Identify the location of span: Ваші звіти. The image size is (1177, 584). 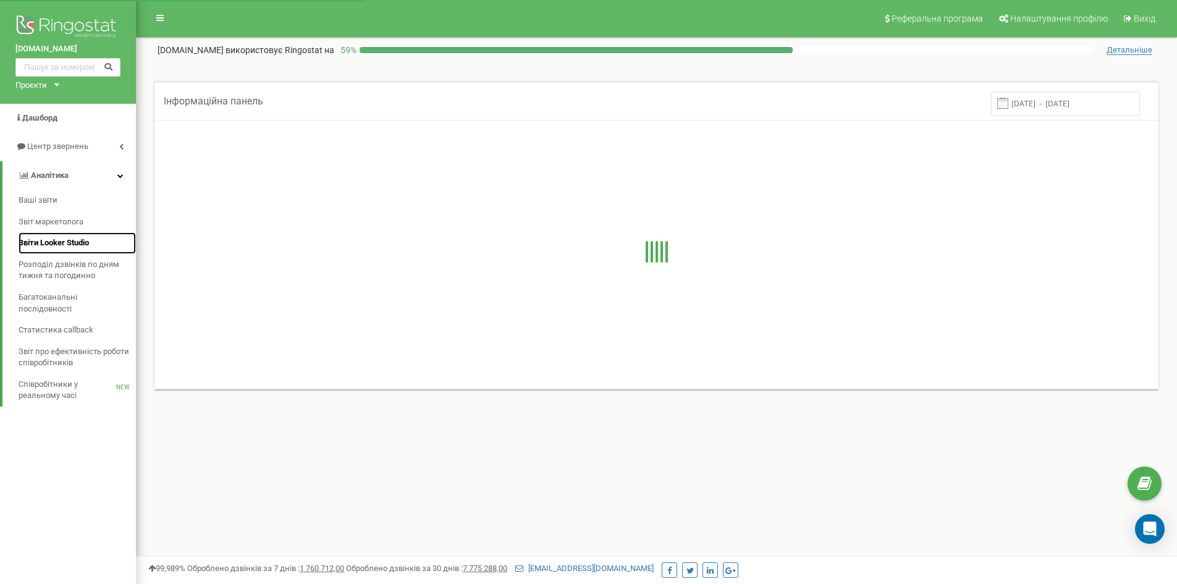
(38, 200).